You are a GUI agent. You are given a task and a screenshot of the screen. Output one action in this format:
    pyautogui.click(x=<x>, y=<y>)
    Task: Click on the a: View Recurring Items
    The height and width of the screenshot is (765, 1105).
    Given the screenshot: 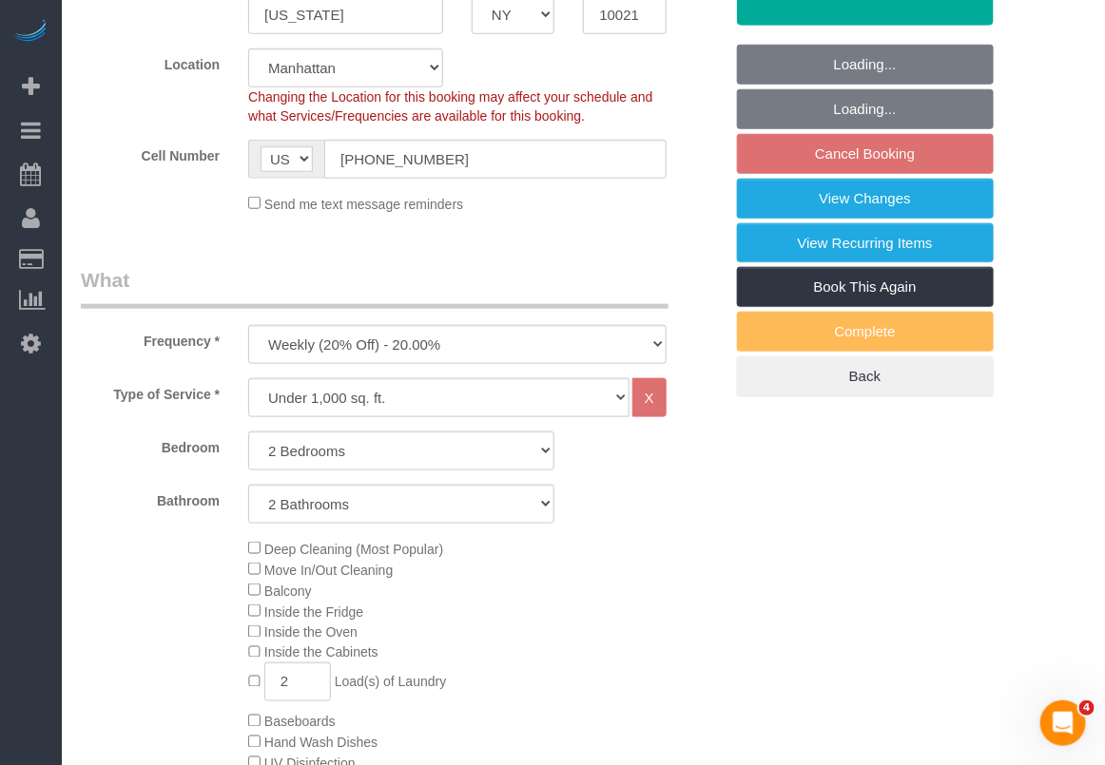 What is the action you would take?
    pyautogui.click(x=865, y=243)
    